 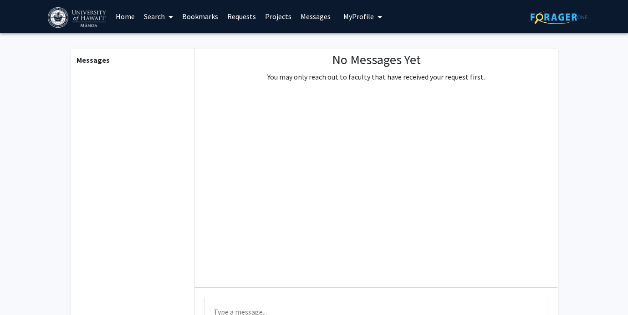 I want to click on a: Bookmarks, so click(x=200, y=16).